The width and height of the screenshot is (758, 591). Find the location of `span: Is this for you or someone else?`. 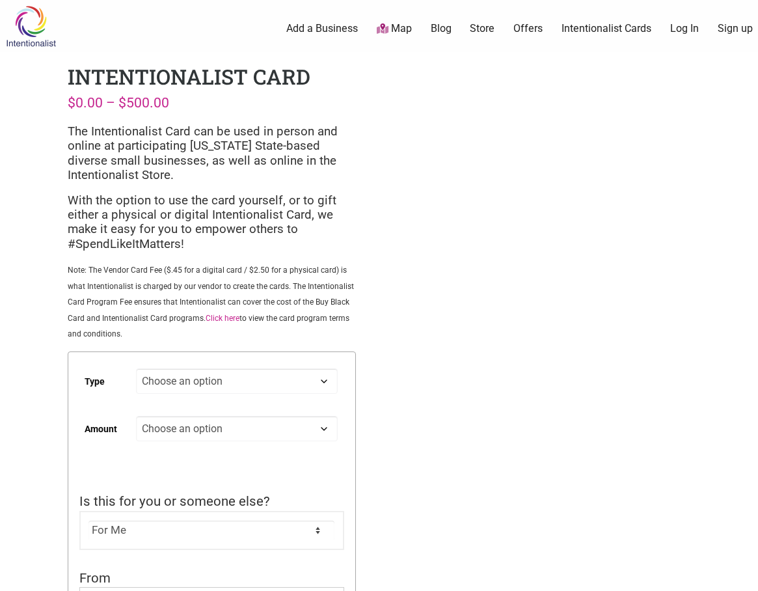

span: Is this for you or someone else? is located at coordinates (174, 501).